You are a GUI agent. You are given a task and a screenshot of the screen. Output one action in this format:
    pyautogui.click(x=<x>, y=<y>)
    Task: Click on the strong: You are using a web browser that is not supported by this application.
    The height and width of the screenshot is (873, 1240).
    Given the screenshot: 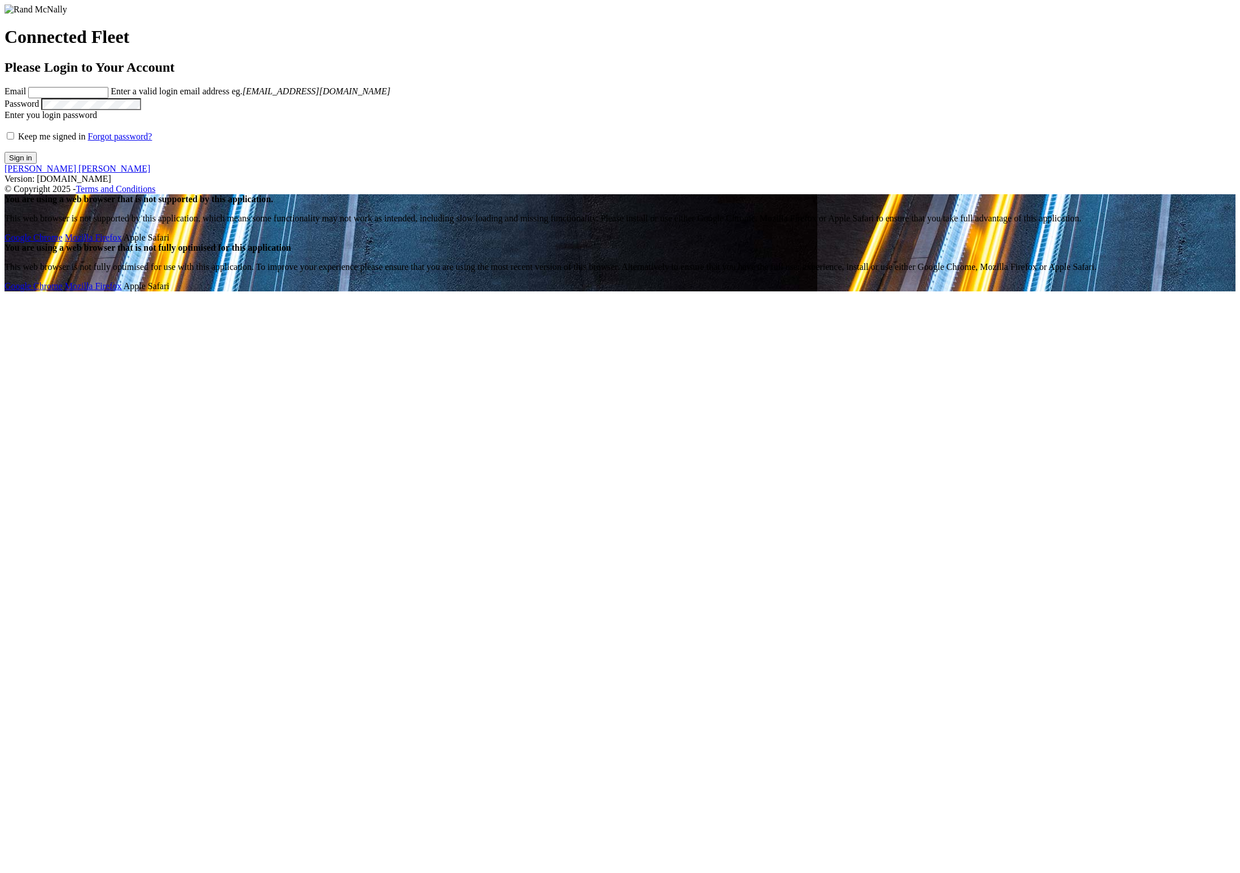 What is the action you would take?
    pyautogui.click(x=139, y=199)
    